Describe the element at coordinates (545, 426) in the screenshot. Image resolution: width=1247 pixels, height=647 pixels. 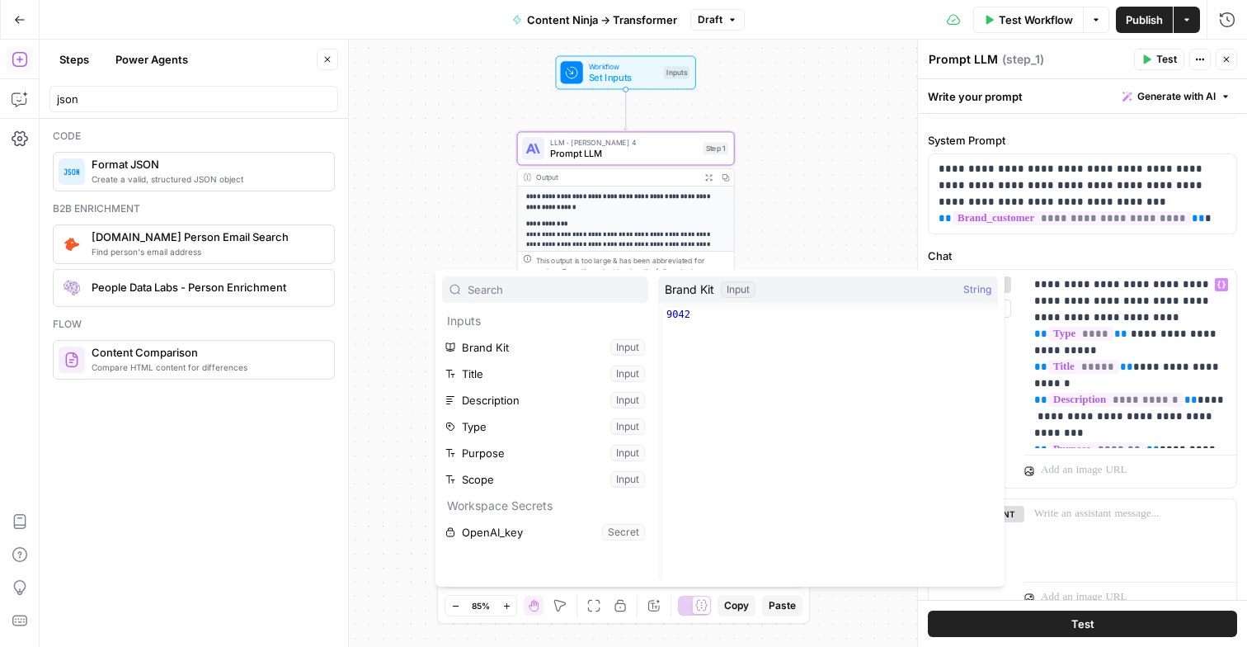
I see `button: Select variable Type` at that location.